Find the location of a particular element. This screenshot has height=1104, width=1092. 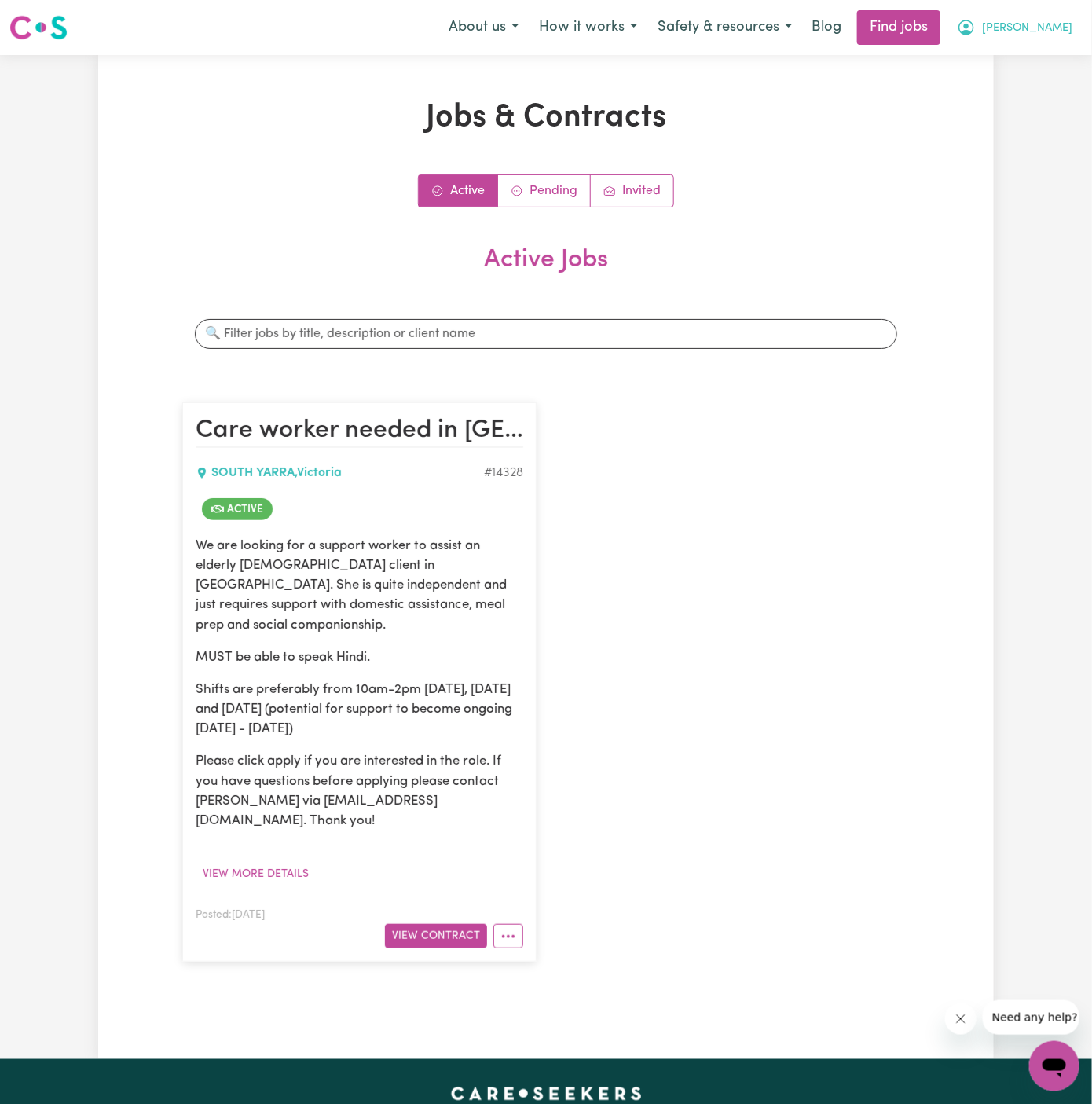

a: Blog is located at coordinates (826, 27).